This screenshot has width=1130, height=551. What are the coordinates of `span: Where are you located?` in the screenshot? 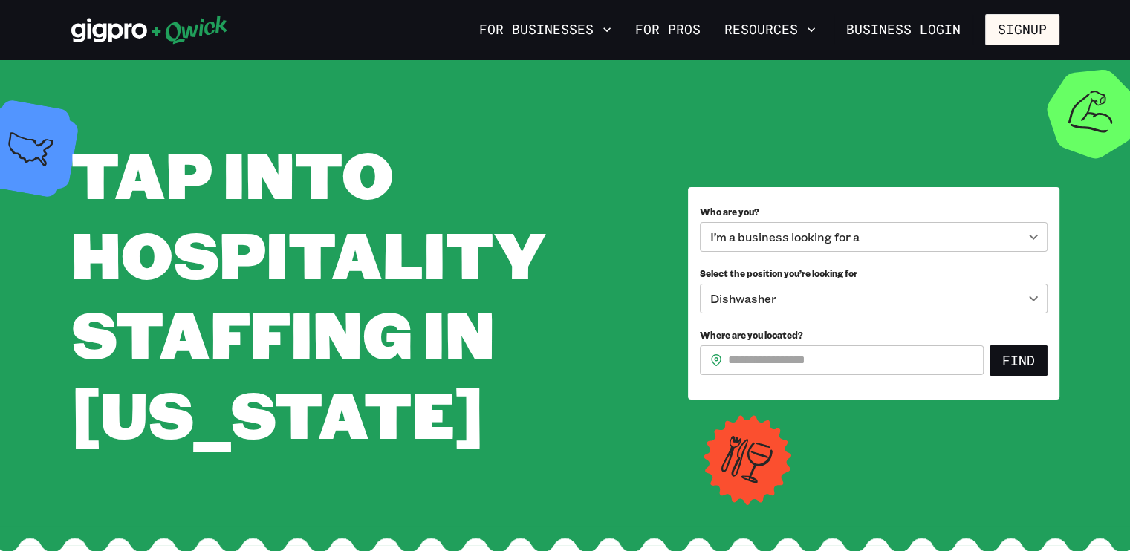 It's located at (751, 335).